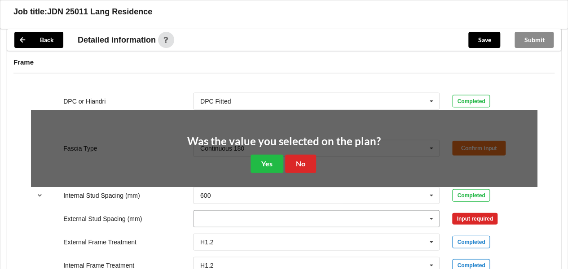 The height and width of the screenshot is (269, 568). I want to click on span: Detailed information, so click(117, 40).